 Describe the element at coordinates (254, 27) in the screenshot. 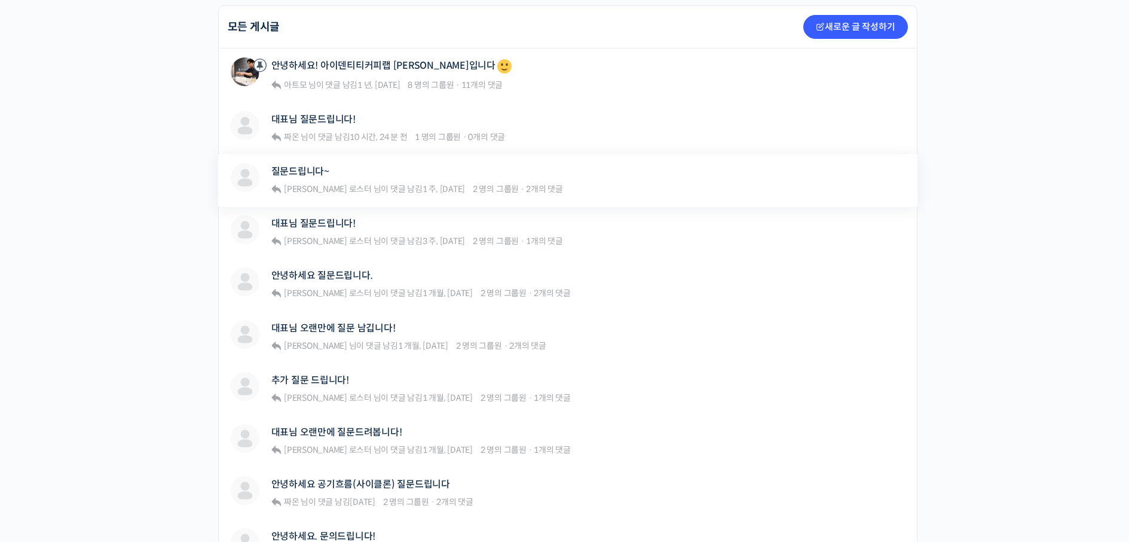

I see `h2: 모든 게시글` at that location.